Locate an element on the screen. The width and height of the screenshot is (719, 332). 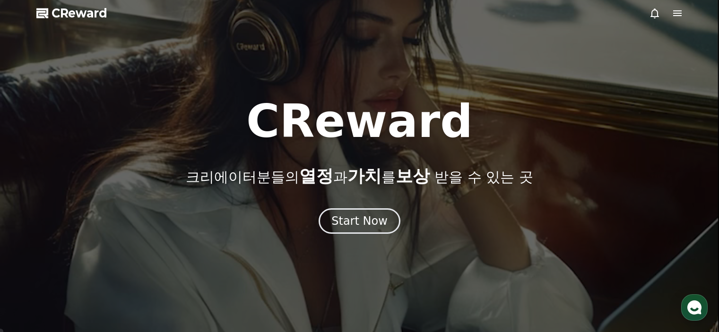
span: 열정 is located at coordinates (316, 176).